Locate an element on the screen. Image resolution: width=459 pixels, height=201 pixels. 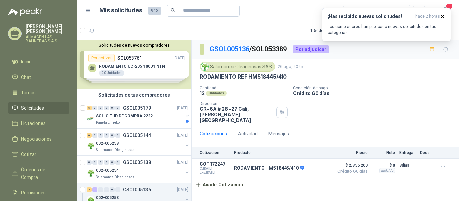
p: Precio is located at coordinates (351, 153).